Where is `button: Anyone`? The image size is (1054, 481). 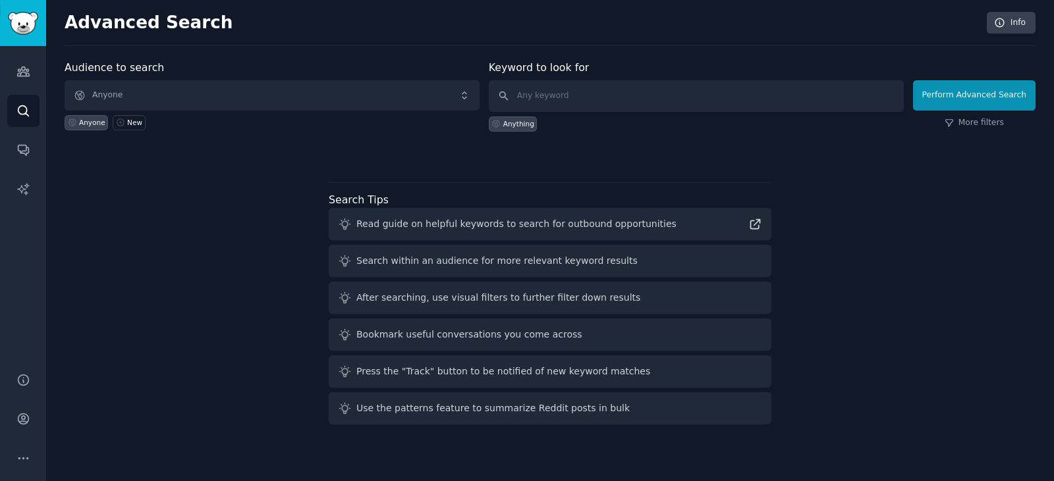 button: Anyone is located at coordinates (272, 96).